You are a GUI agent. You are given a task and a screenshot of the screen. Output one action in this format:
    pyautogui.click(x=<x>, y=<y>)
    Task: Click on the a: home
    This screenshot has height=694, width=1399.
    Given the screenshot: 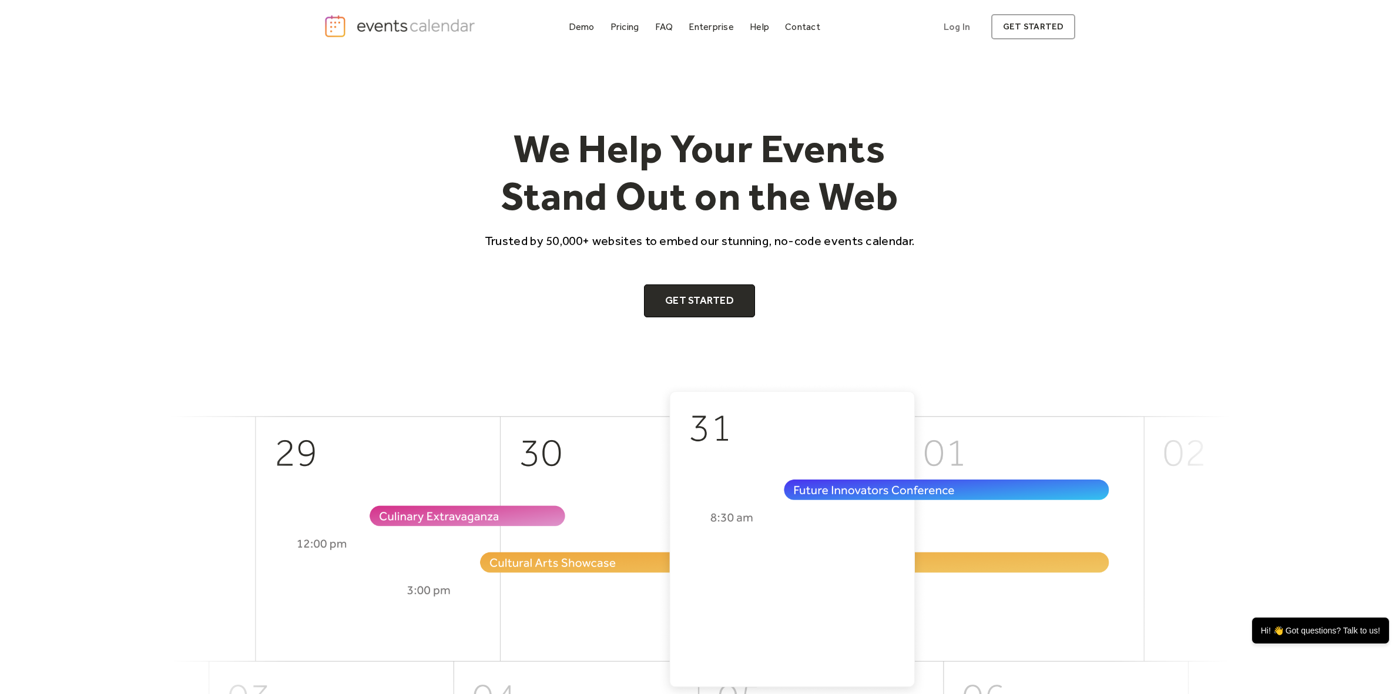 What is the action you would take?
    pyautogui.click(x=401, y=26)
    